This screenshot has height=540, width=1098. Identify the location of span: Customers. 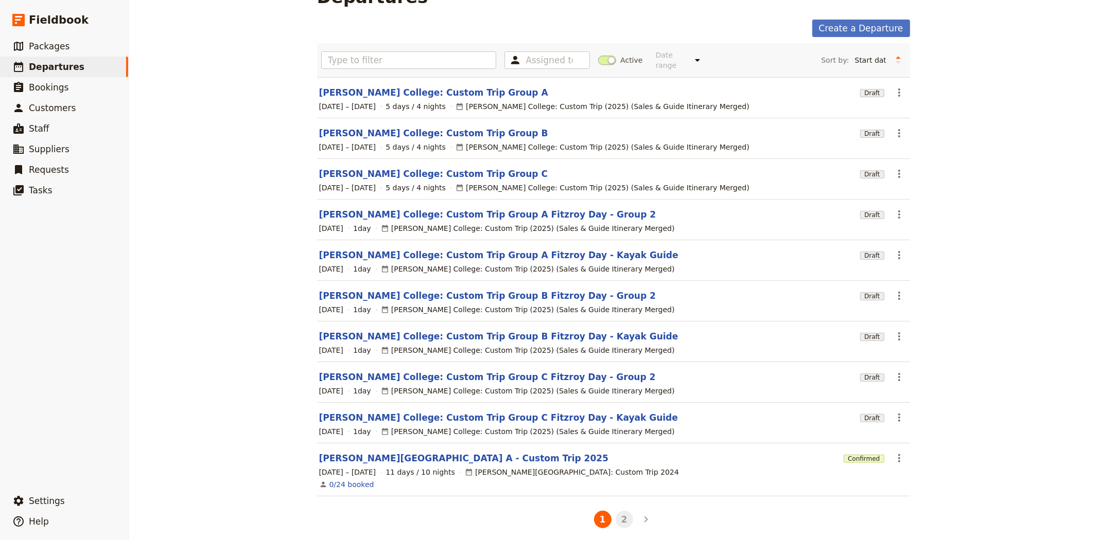
(52, 108).